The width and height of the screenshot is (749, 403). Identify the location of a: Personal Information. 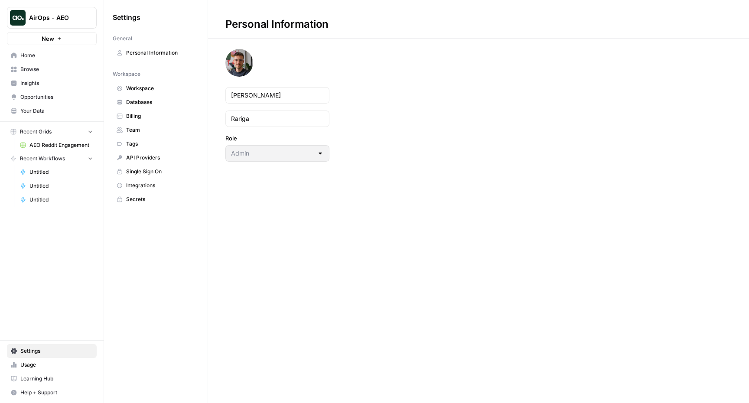
(156, 53).